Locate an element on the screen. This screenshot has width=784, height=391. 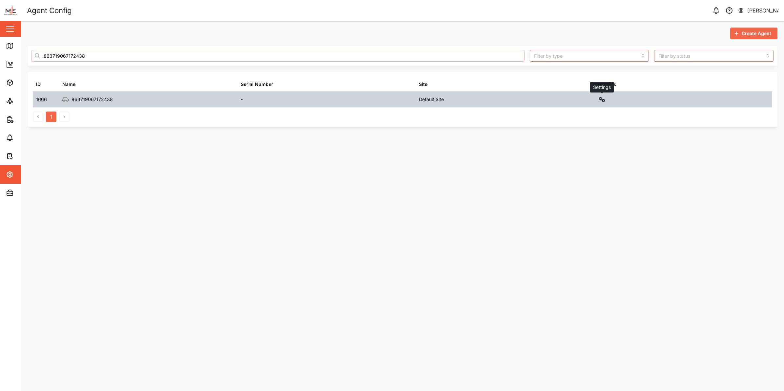
div: Dashboard is located at coordinates (32, 64).